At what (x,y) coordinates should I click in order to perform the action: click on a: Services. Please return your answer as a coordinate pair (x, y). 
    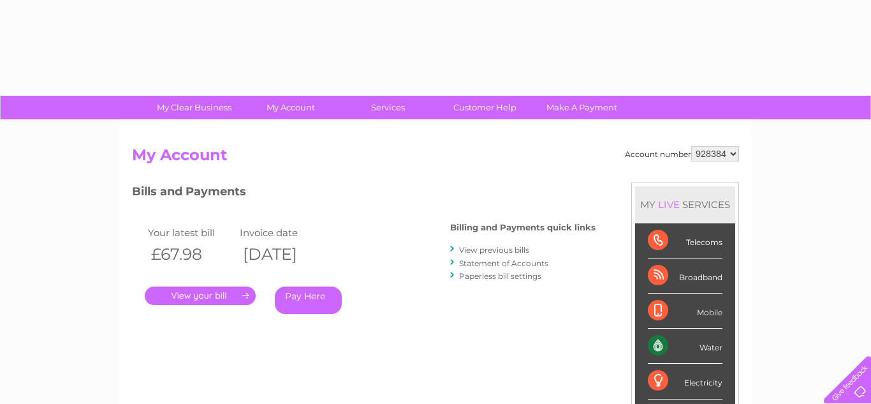
    Looking at the image, I should click on (388, 107).